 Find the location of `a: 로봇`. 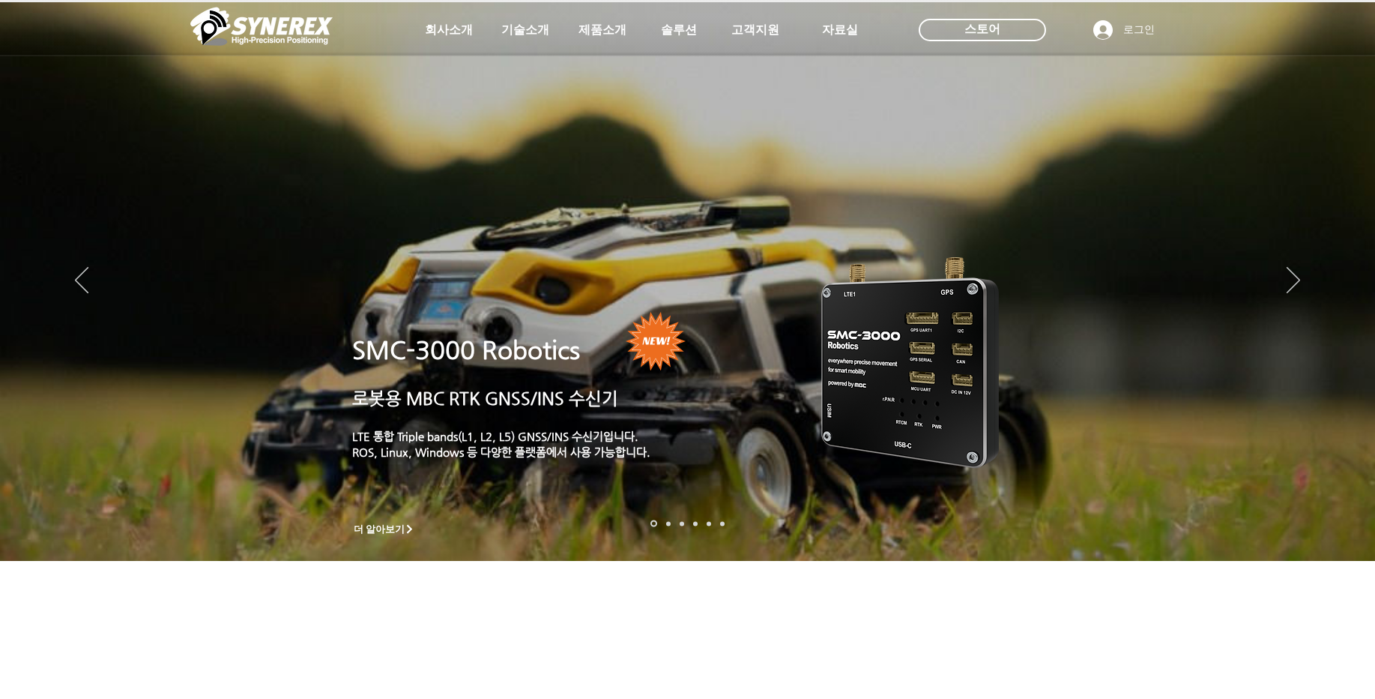

a: 로봇 is located at coordinates (709, 523).